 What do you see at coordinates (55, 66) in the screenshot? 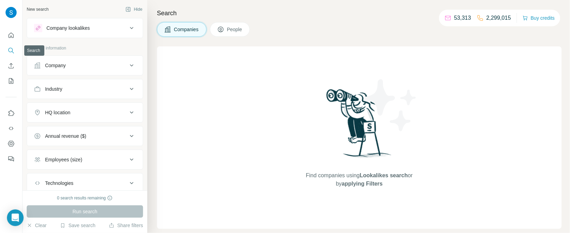
I see `div: Company` at bounding box center [55, 66].